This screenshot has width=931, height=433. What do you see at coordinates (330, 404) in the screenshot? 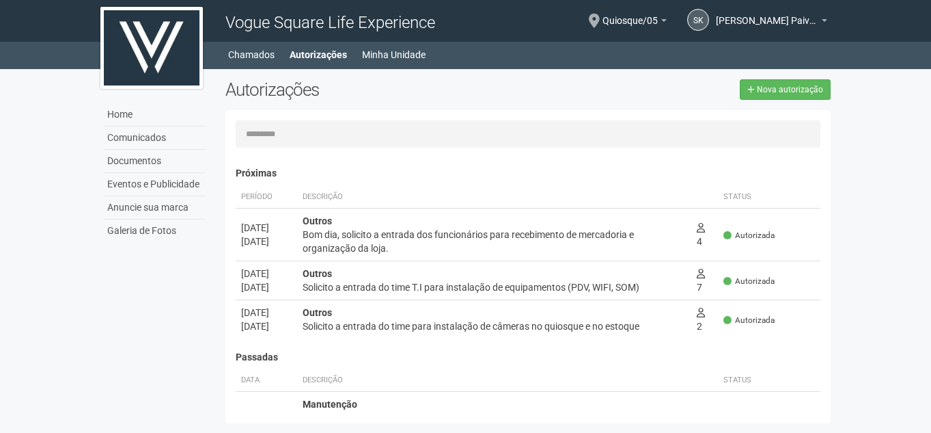
I see `strong: Manutenção` at bounding box center [330, 404].